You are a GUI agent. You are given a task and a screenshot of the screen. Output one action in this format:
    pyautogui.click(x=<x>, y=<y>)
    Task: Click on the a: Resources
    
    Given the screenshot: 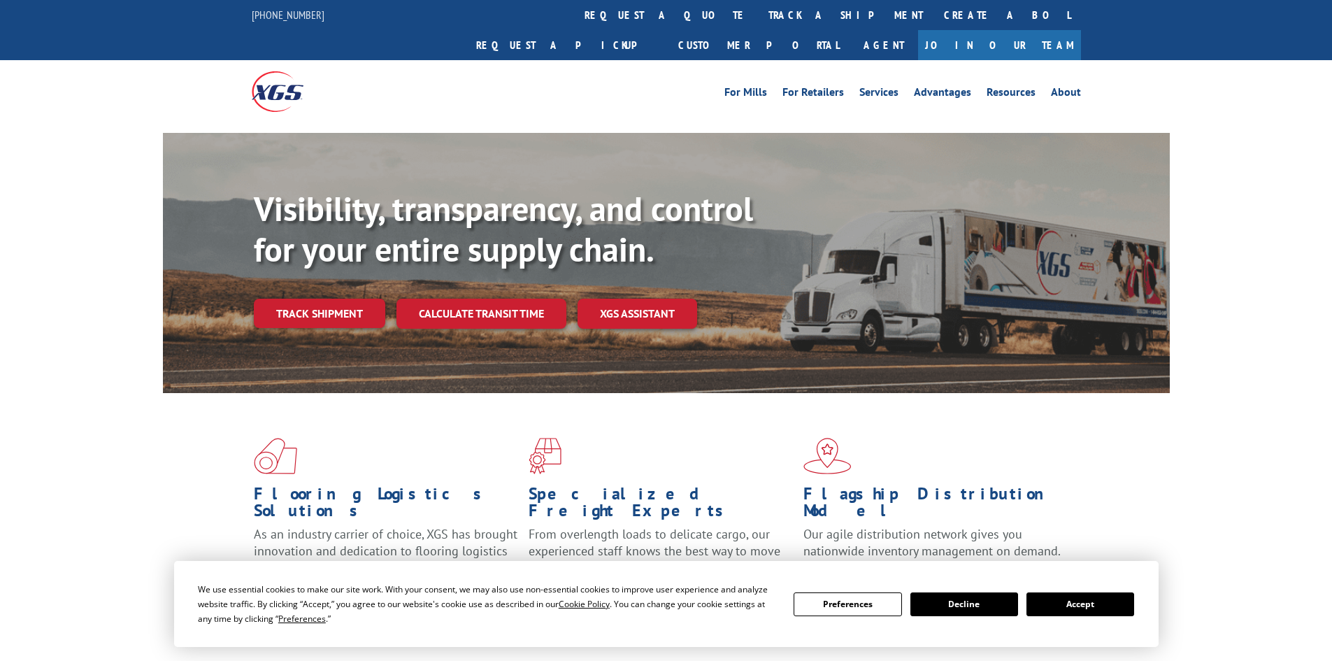 What is the action you would take?
    pyautogui.click(x=1011, y=94)
    